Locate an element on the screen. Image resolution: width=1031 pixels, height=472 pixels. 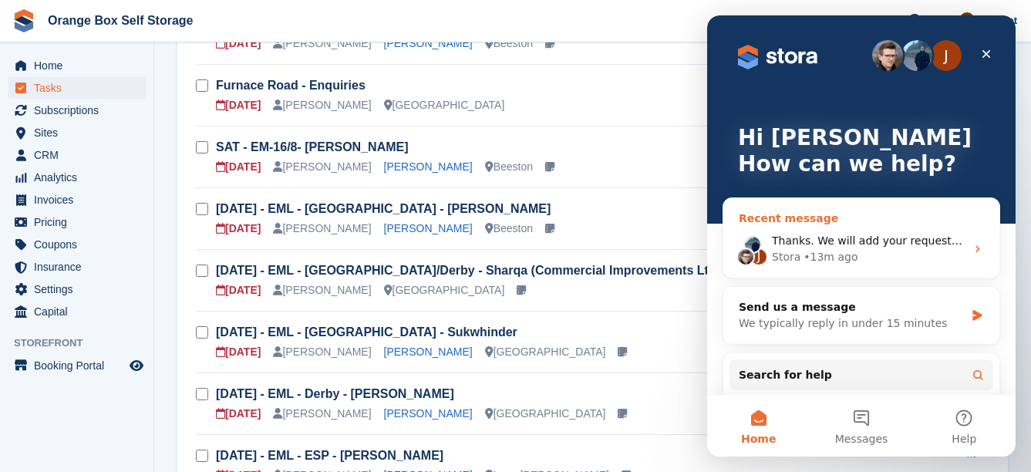
span: Analytics is located at coordinates (80, 177).